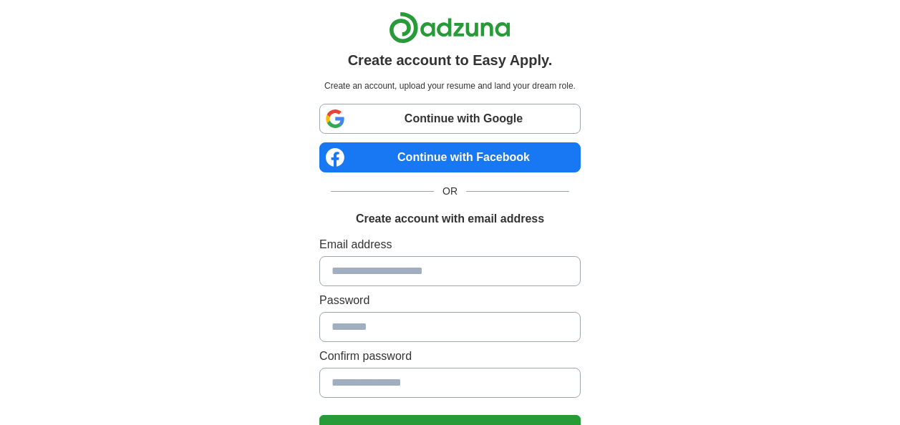  I want to click on p: Create an account, upload your resume and land your dream role., so click(450, 86).